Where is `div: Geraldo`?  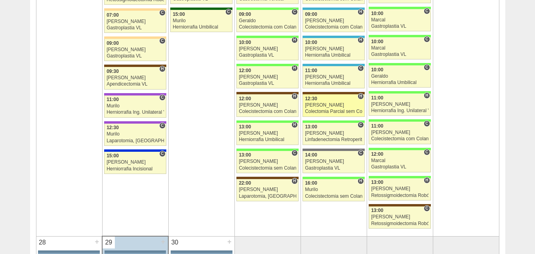
div: Geraldo is located at coordinates (399, 76).